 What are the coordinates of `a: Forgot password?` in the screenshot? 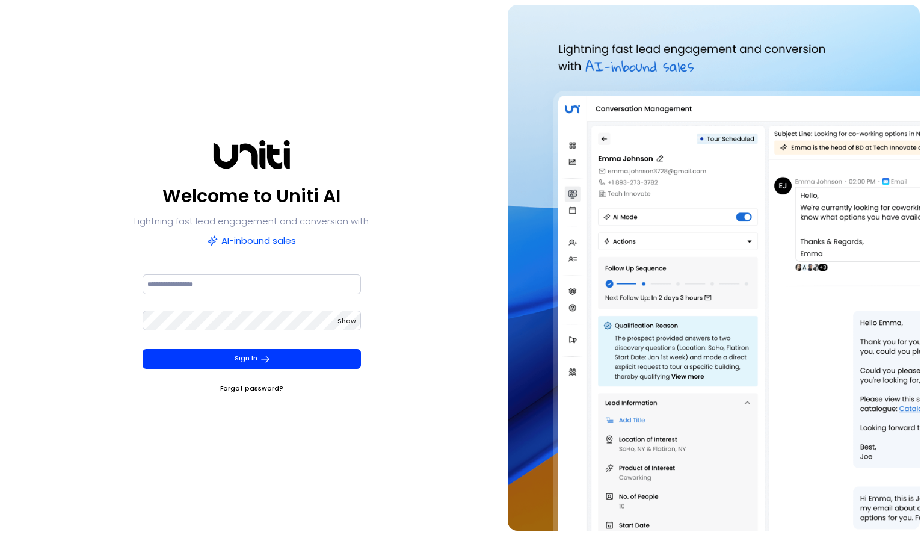 It's located at (251, 389).